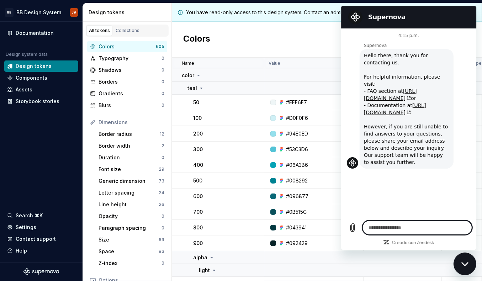 The width and height of the screenshot is (482, 281). Describe the element at coordinates (131, 158) in the screenshot. I see `a: Duration0` at that location.